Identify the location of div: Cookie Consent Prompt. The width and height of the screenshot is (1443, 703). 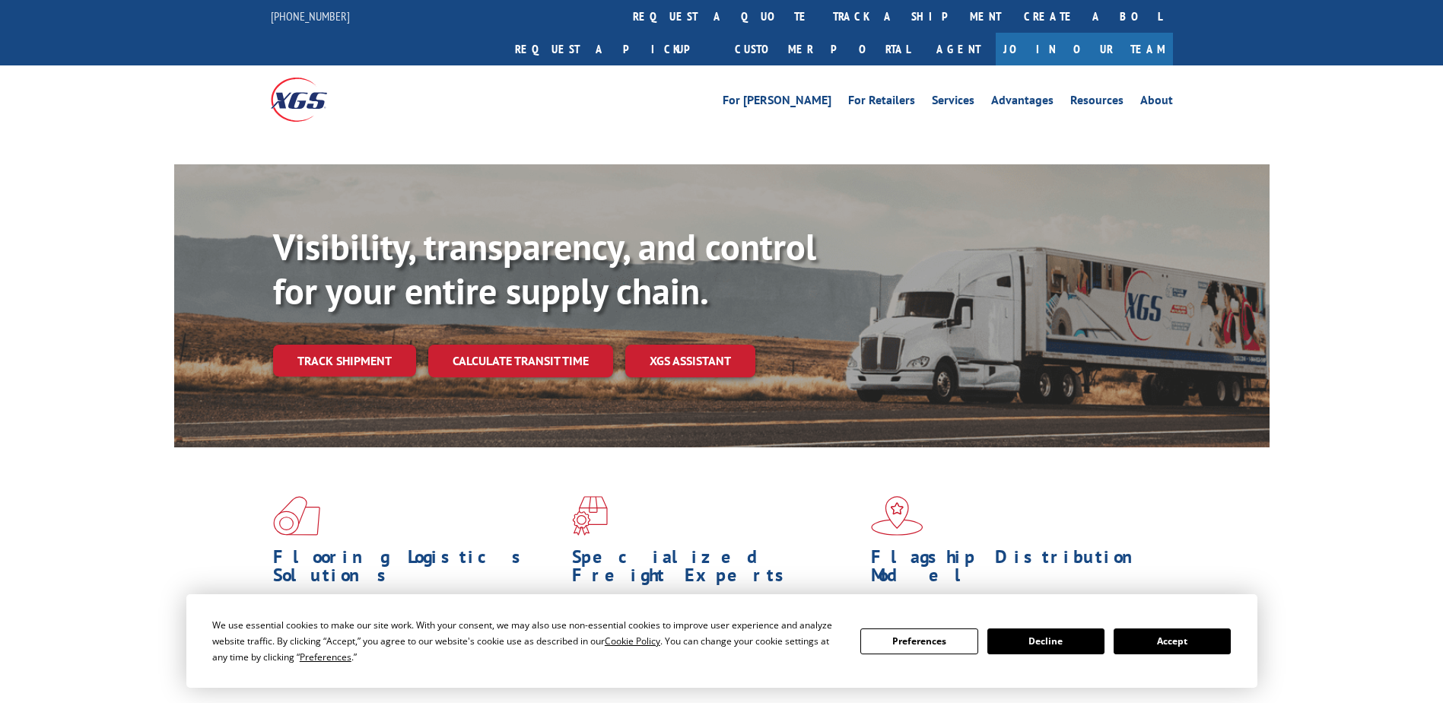
(722, 641).